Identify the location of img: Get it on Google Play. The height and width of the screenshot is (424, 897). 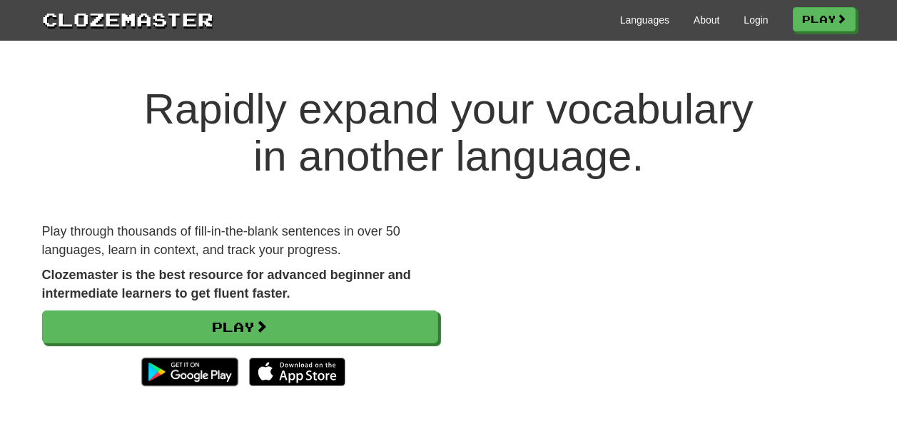
(189, 372).